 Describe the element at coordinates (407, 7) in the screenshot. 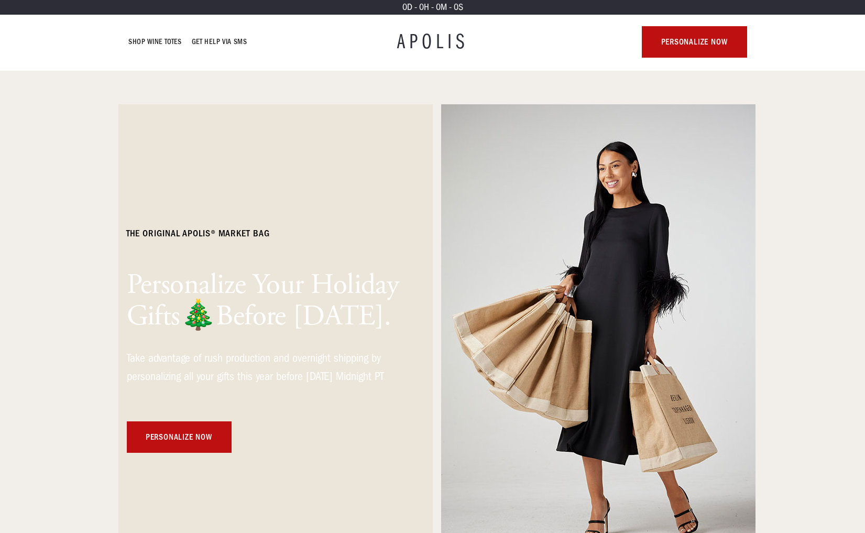

I see `span: 0D` at that location.